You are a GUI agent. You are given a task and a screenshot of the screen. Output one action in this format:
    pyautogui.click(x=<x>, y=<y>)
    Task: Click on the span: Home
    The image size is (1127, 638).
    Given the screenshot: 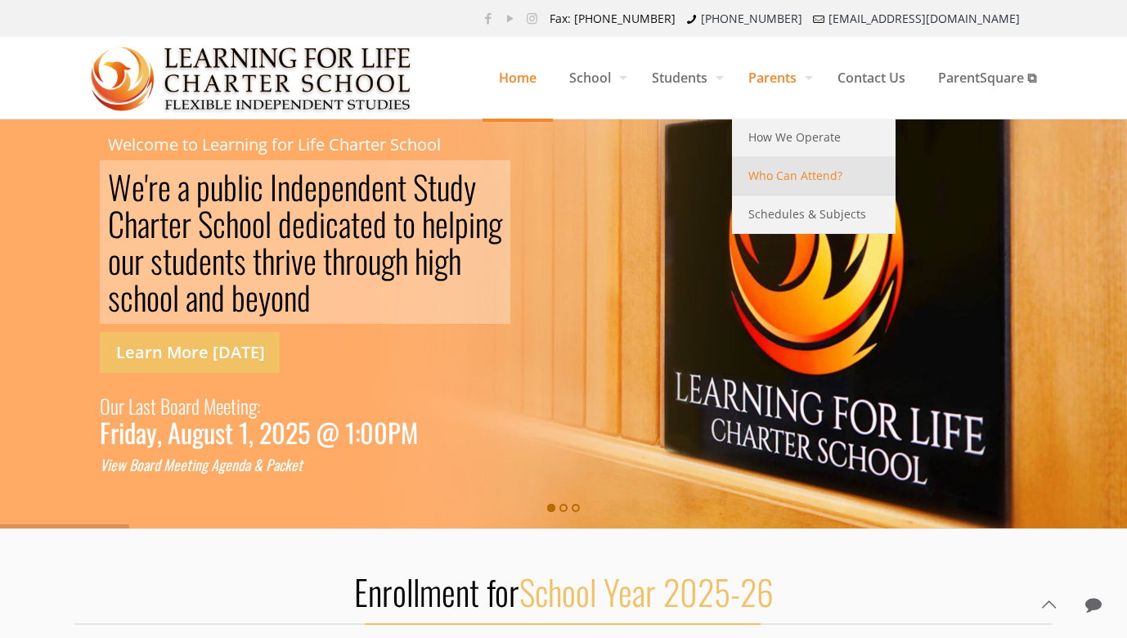 What is the action you would take?
    pyautogui.click(x=518, y=78)
    